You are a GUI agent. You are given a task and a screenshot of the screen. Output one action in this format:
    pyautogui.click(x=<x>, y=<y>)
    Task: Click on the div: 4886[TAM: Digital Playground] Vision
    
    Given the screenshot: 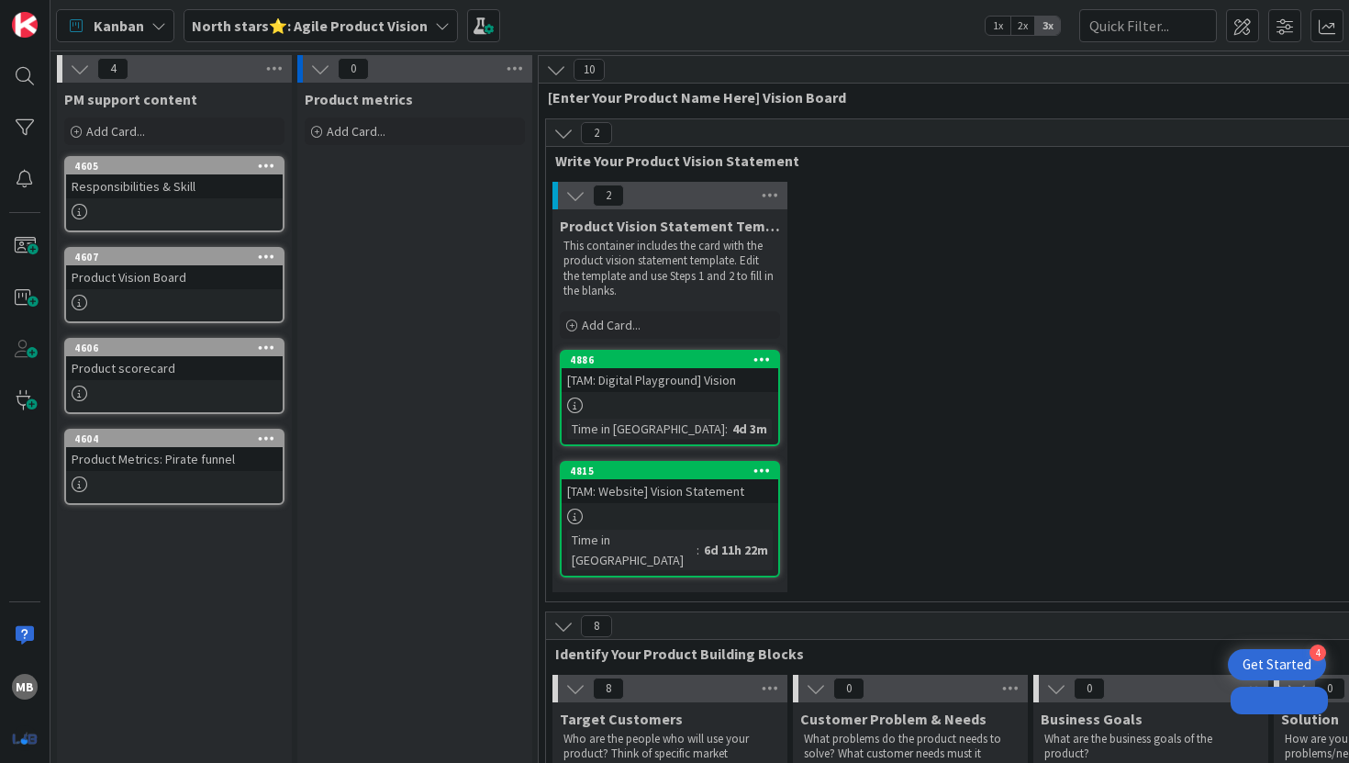 What is the action you would take?
    pyautogui.click(x=670, y=372)
    